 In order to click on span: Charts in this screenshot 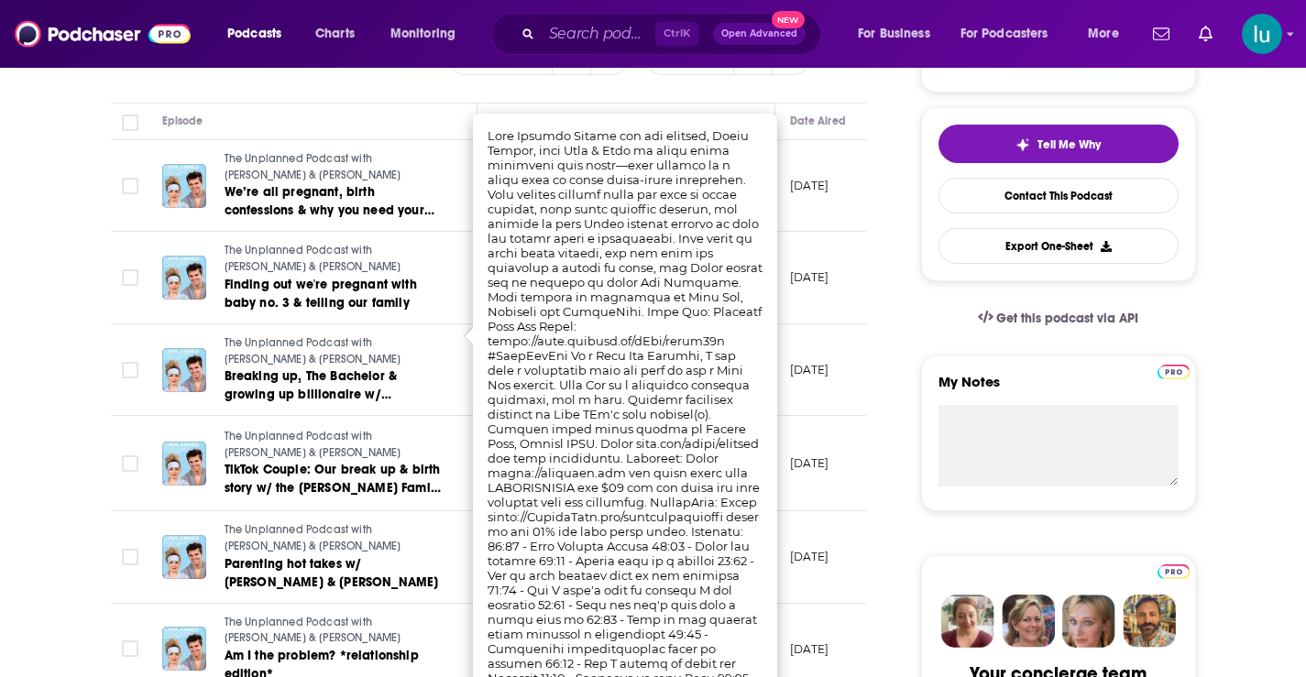, I will do `click(334, 34)`.